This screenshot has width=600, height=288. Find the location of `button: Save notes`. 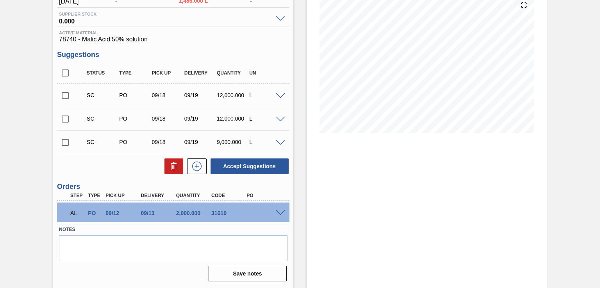

button: Save notes is located at coordinates (248, 274).